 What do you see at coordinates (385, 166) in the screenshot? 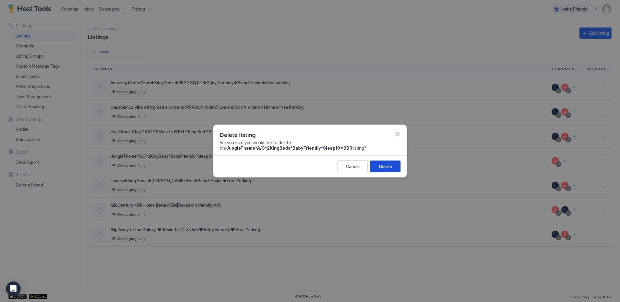
I see `div: Delete` at bounding box center [385, 166].